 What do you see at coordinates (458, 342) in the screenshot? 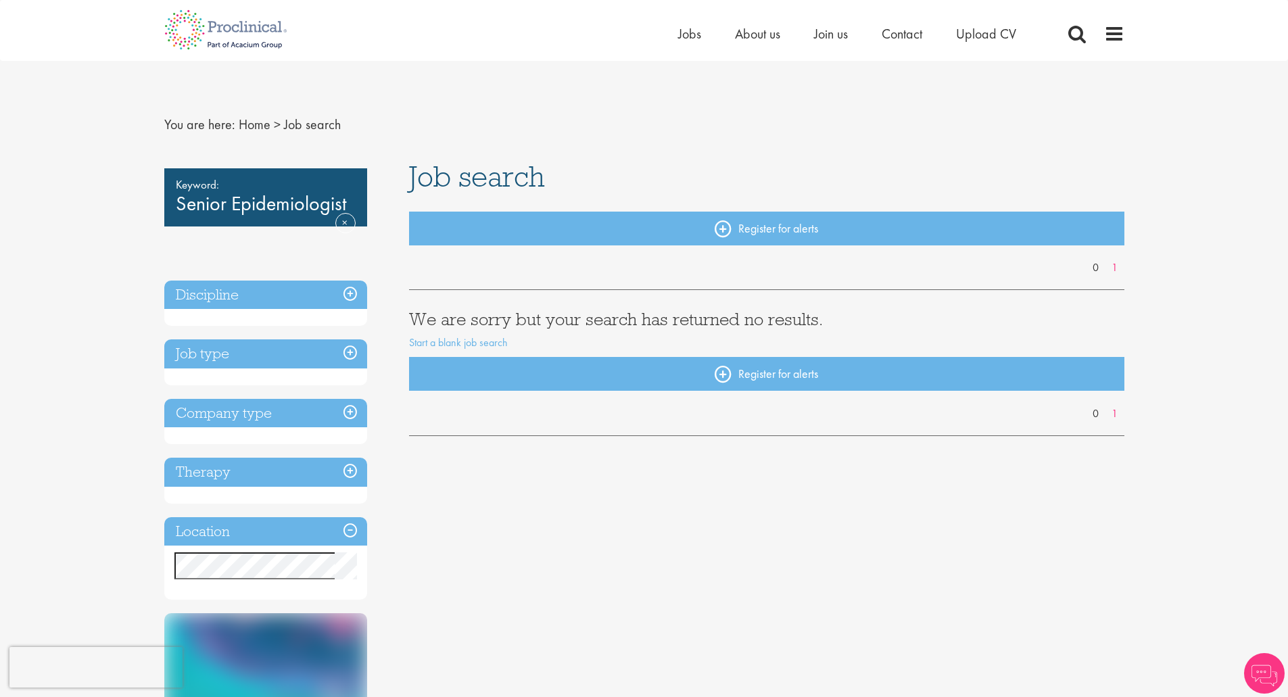
I see `a: Start a blank job search` at bounding box center [458, 342].